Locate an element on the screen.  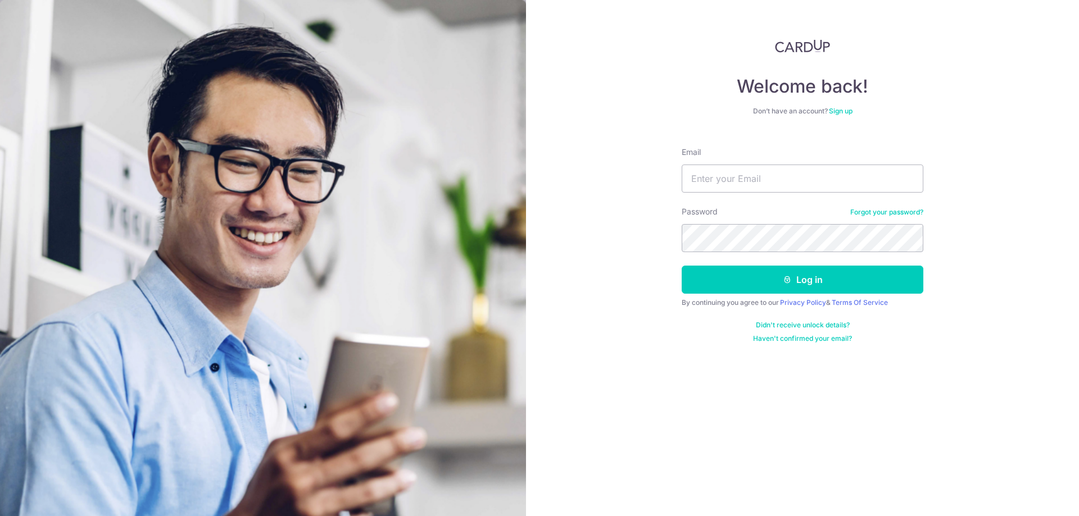
button: Log in is located at coordinates (802, 280).